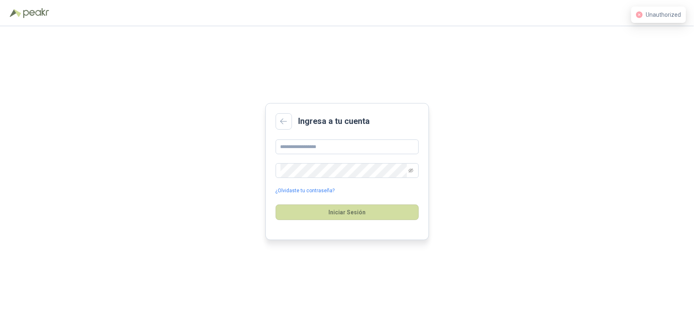 The width and height of the screenshot is (694, 317). Describe the element at coordinates (639, 15) in the screenshot. I see `span: close-circle` at that location.